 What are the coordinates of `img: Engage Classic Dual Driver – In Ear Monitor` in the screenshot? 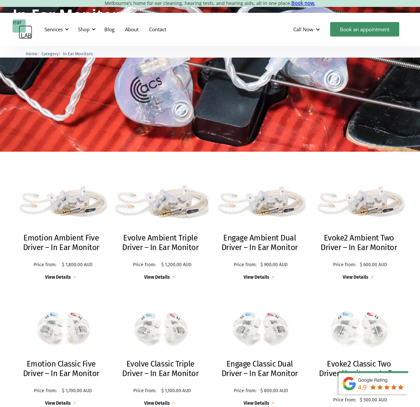 It's located at (260, 328).